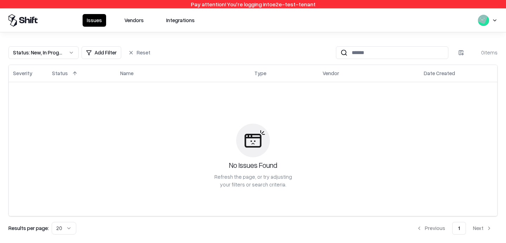 Image resolution: width=506 pixels, height=243 pixels. What do you see at coordinates (28, 228) in the screenshot?
I see `p: Results per page:` at bounding box center [28, 228].